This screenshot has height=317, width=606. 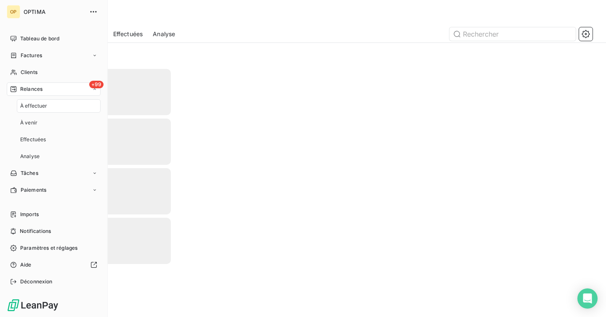 I want to click on span: Paramètres et réglages, so click(x=49, y=248).